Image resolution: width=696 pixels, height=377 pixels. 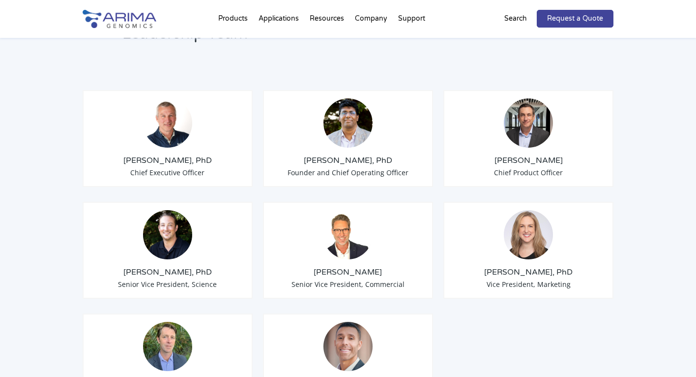 What do you see at coordinates (168, 235) in the screenshot?
I see `img: Anthony-Schmitt_Arima-Genomics.png` at bounding box center [168, 235].